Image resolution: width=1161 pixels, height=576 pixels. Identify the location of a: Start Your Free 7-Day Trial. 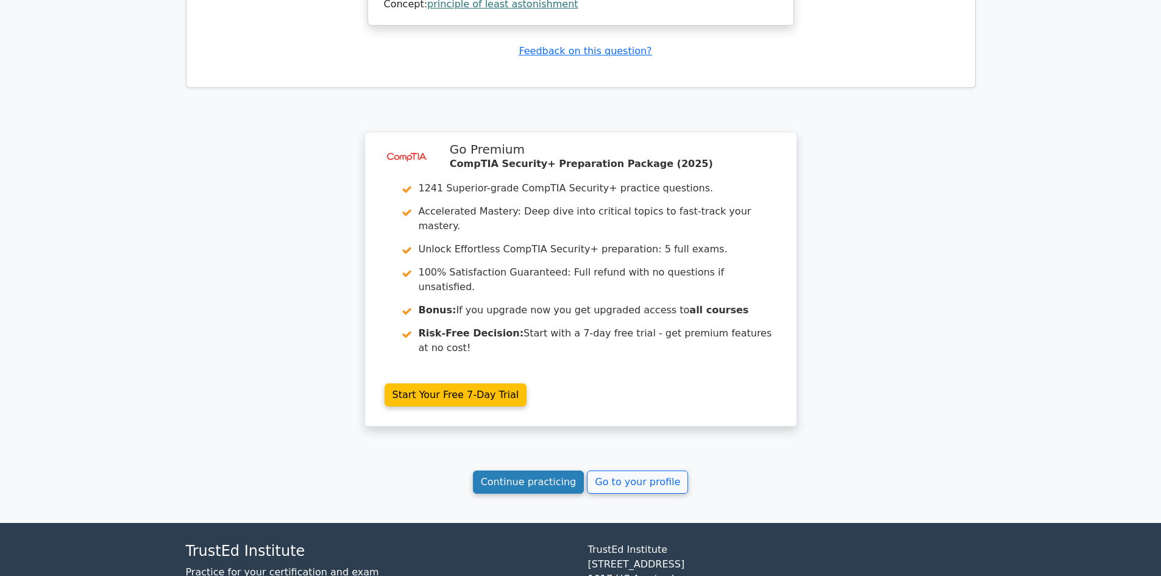
(456, 395).